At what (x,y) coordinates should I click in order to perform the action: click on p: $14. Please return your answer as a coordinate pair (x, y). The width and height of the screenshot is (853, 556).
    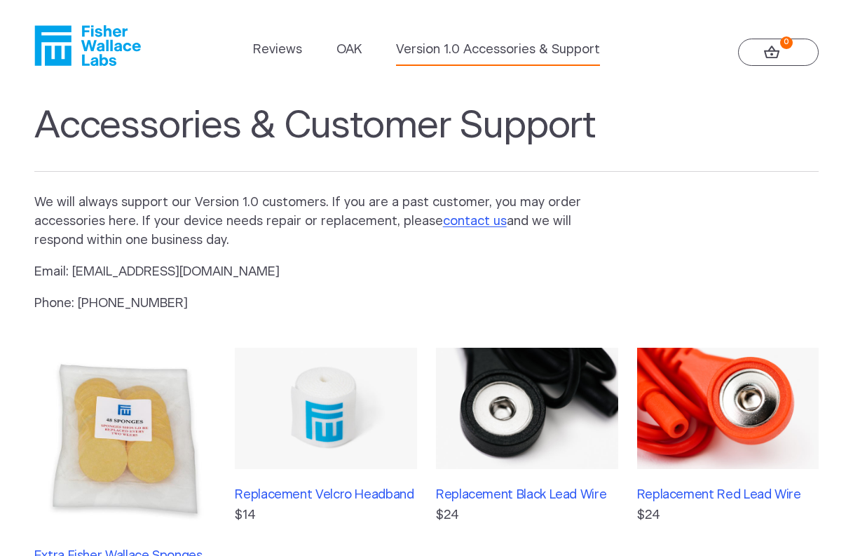
    Looking at the image, I should click on (326, 515).